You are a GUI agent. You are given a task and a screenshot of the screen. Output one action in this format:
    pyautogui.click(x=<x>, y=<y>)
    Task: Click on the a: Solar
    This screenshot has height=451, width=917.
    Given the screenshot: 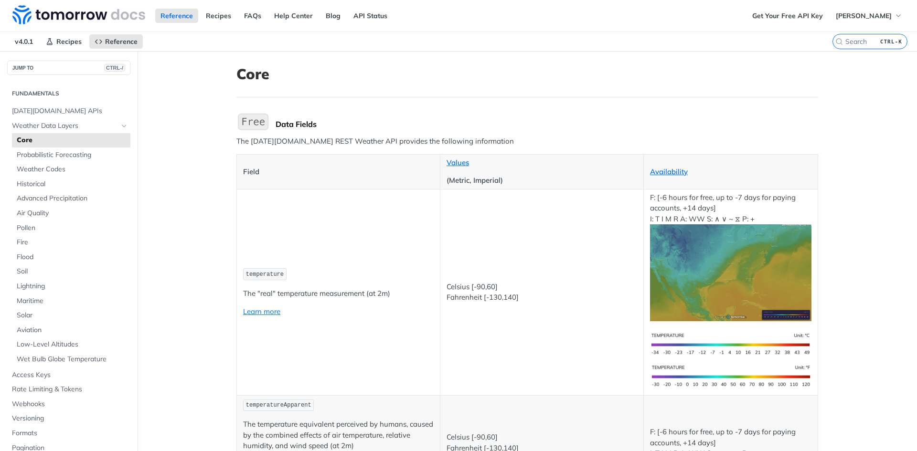 What is the action you would take?
    pyautogui.click(x=71, y=316)
    